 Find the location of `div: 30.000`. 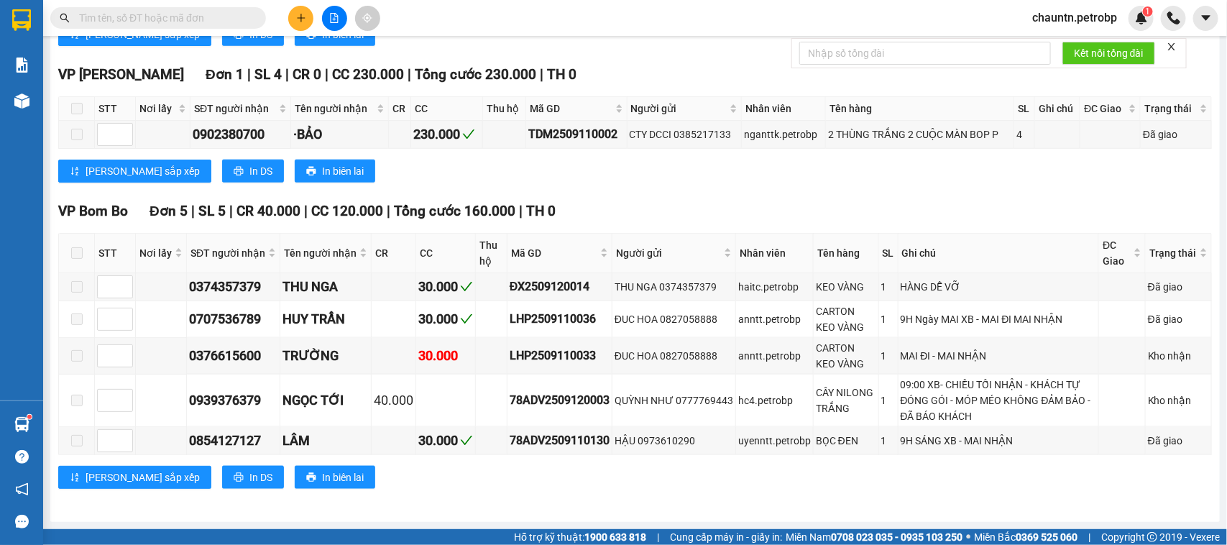

div: 30.000 is located at coordinates (446, 287).